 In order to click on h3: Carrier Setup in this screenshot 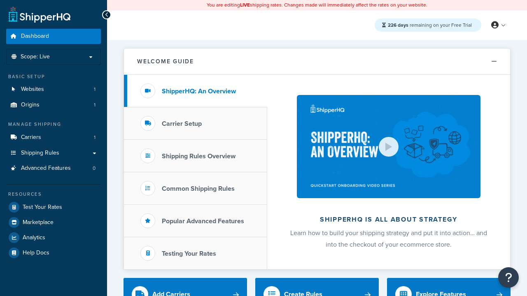, I will do `click(181, 124)`.